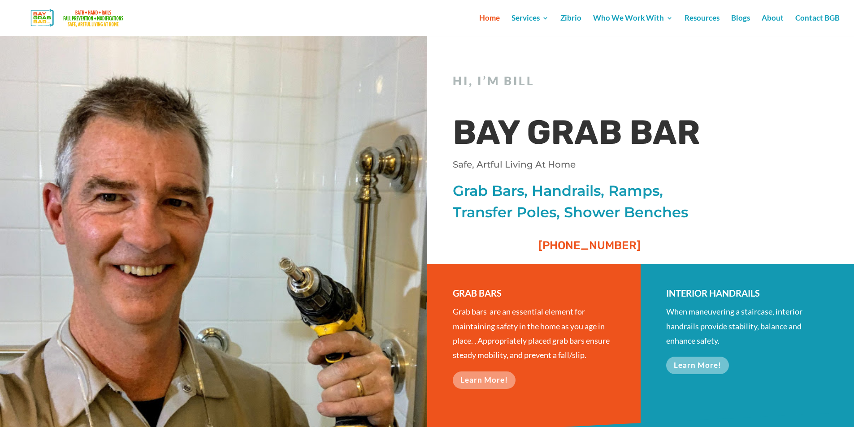  What do you see at coordinates (587, 165) in the screenshot?
I see `p: Safe, Artful Living At Home` at bounding box center [587, 165].